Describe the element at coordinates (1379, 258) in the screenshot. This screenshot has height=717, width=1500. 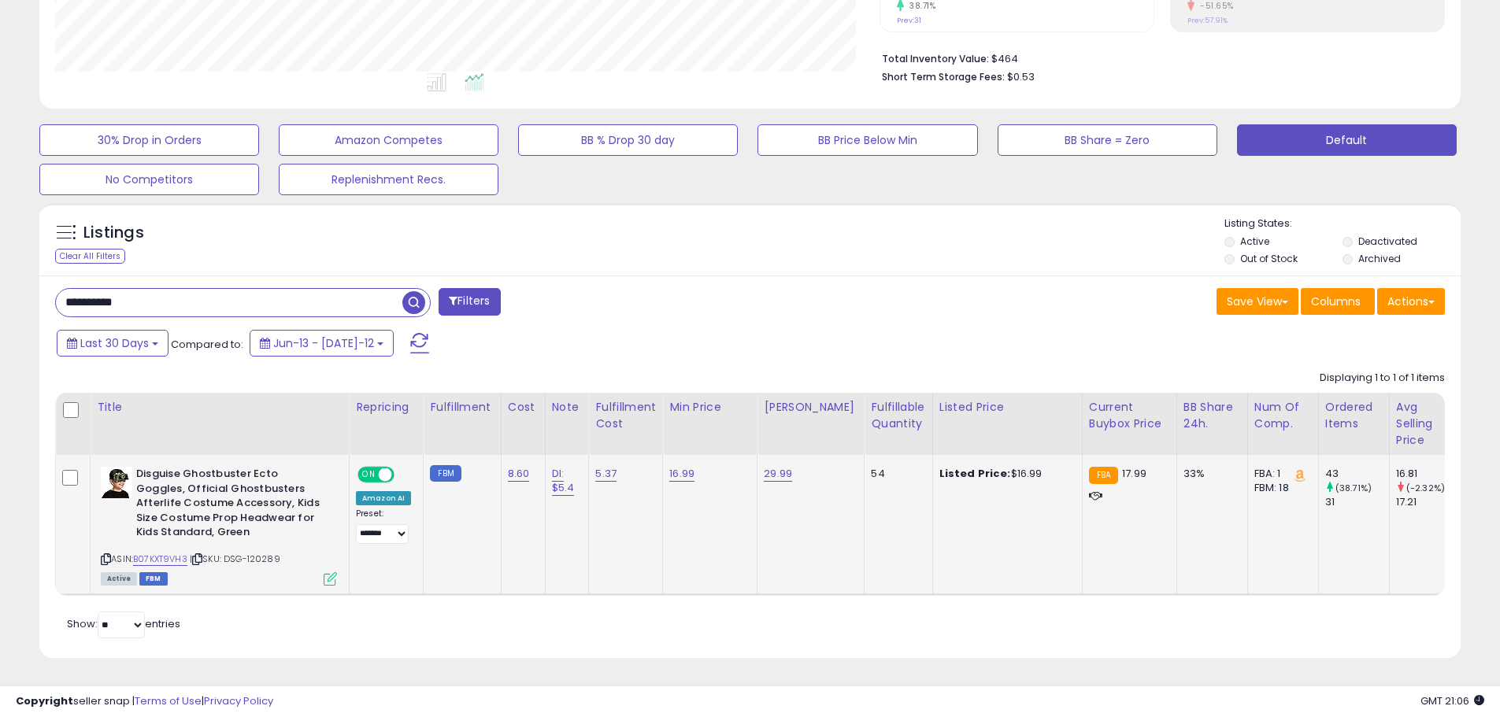
I see `label: Archived` at that location.